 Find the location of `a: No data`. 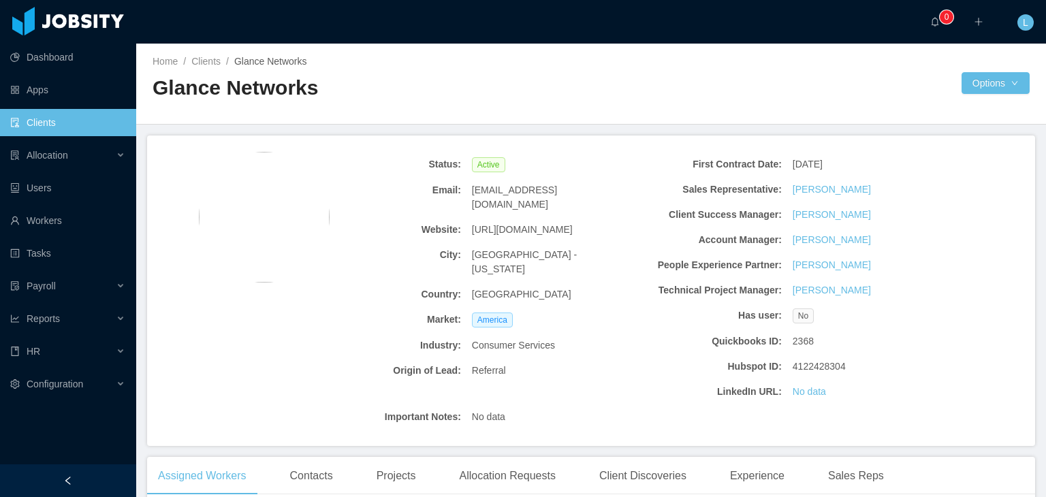

a: No data is located at coordinates (809, 392).